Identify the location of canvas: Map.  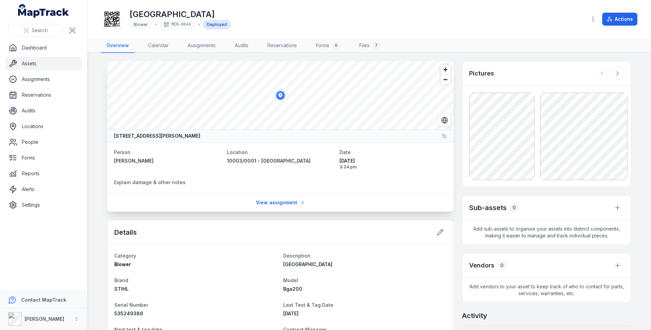
(281, 95).